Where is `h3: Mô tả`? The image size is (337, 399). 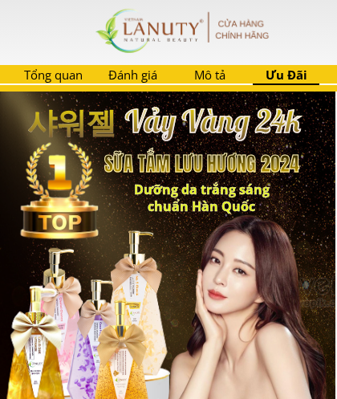
h3: Mô tả is located at coordinates (210, 75).